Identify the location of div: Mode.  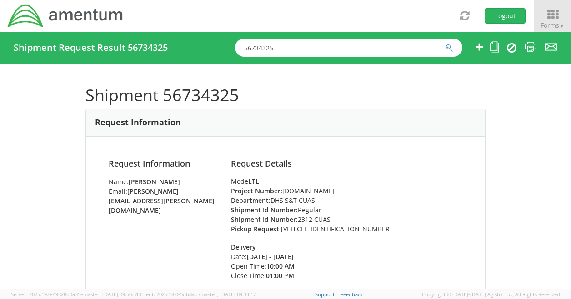
(346, 182).